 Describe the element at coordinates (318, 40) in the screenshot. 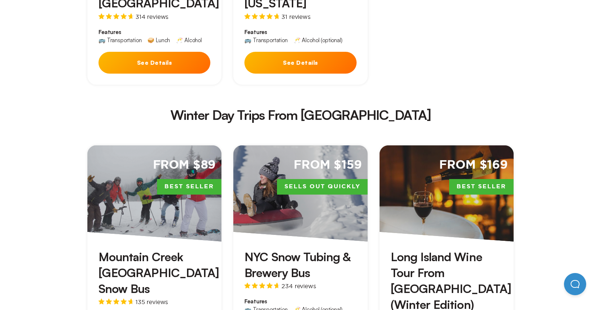

I see `div: 🥂 Alcohol (optional)` at that location.